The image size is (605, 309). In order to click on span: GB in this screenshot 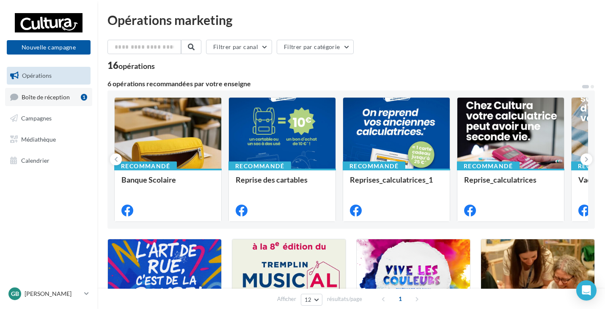, I will do `click(15, 294)`.